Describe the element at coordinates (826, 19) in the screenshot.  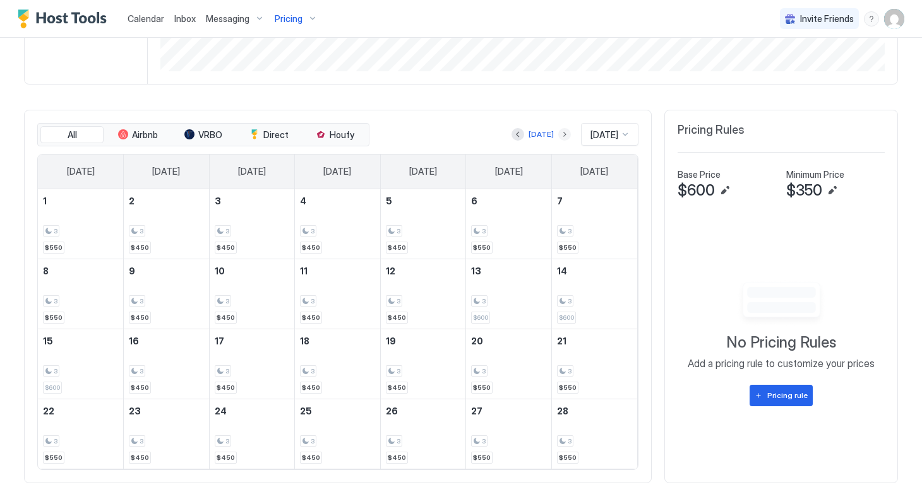
I see `span: Invite Friends` at that location.